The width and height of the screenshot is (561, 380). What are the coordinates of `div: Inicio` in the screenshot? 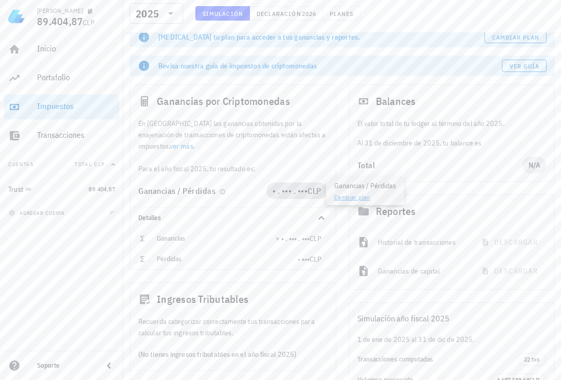 It's located at (76, 48).